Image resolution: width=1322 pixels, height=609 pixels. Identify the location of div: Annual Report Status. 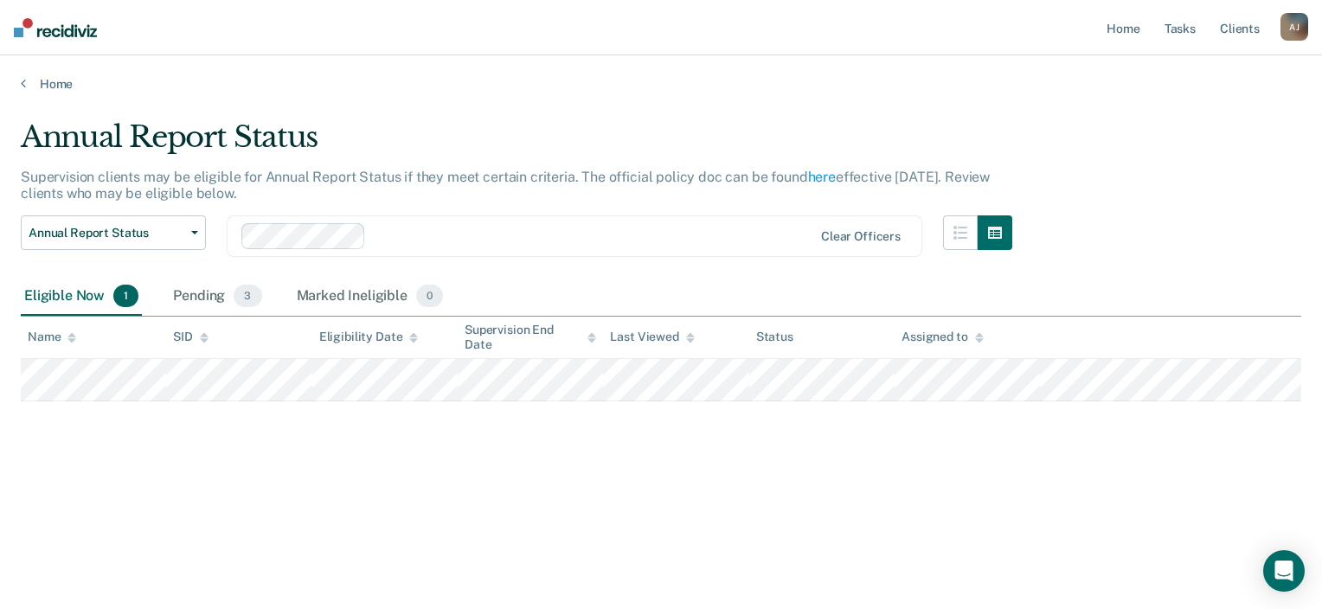
(516, 144).